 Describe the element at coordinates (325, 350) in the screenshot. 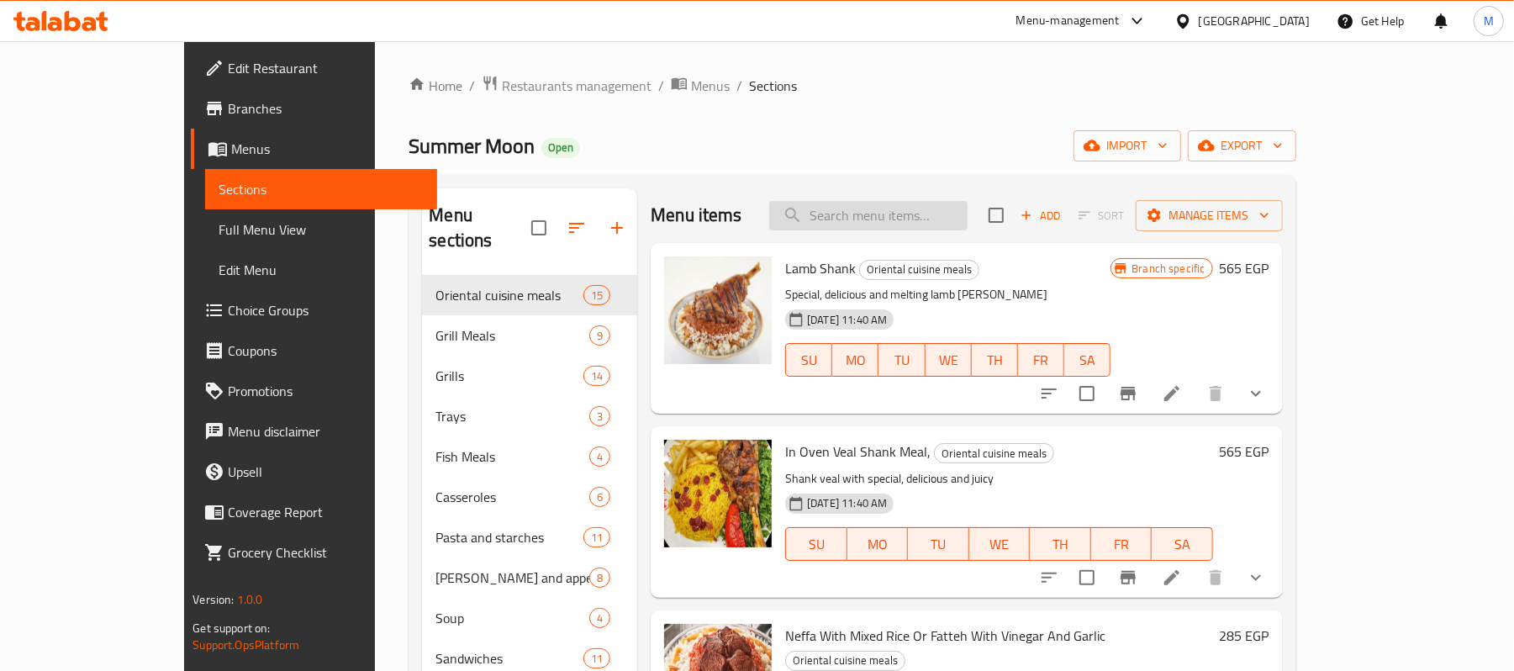

I see `span: Coupons` at that location.